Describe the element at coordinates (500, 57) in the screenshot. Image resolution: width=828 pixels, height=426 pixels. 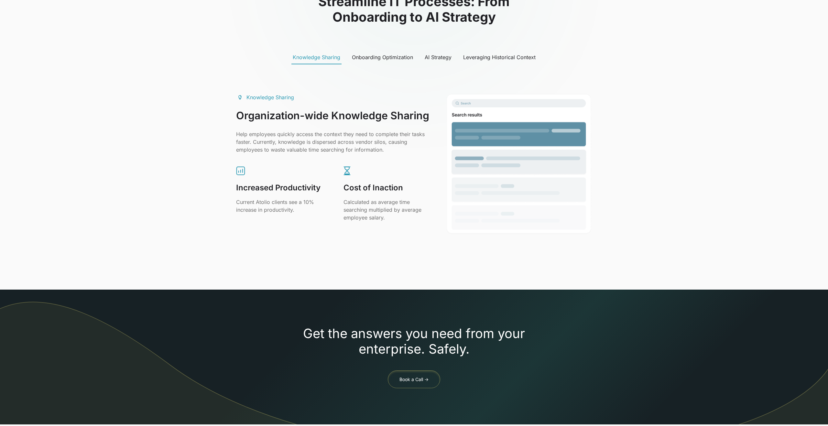
I see `div: Leveraging Historical Context` at that location.